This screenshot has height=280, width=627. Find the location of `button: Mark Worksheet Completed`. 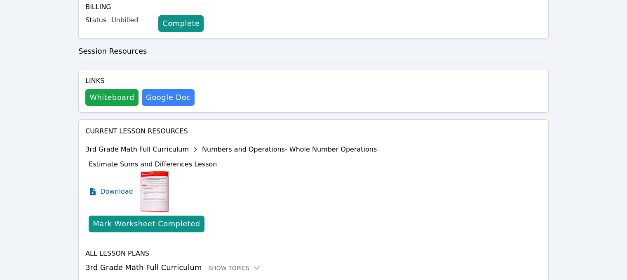

button: Mark Worksheet Completed is located at coordinates (146, 223).